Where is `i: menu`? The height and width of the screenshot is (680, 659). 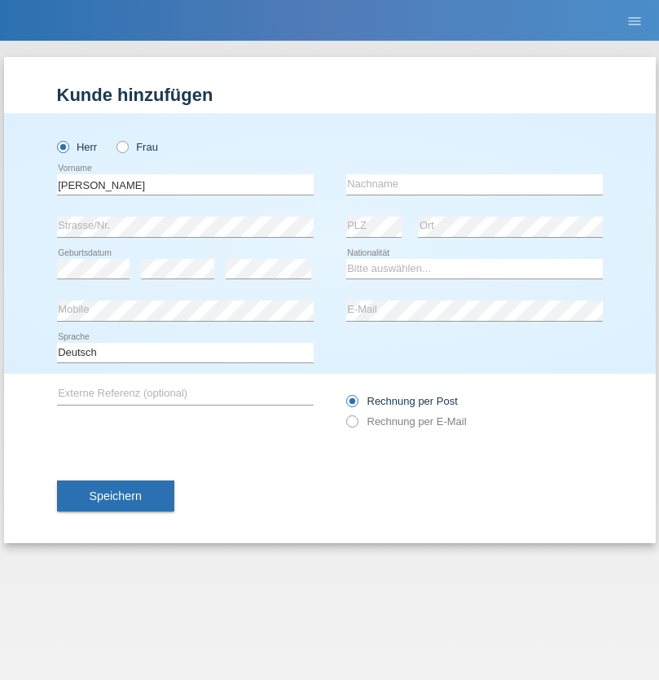 i: menu is located at coordinates (635, 21).